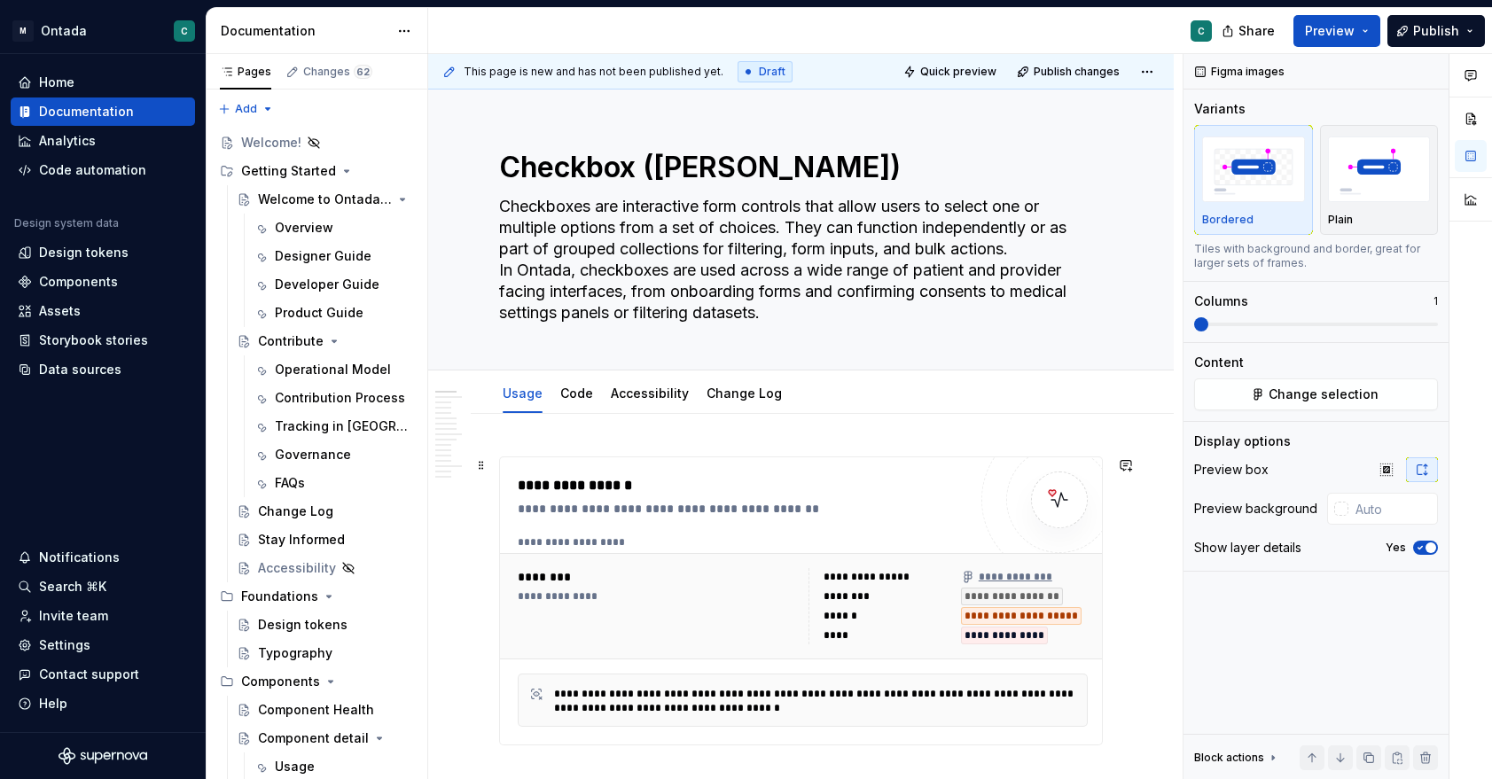  I want to click on a: FAQs, so click(333, 483).